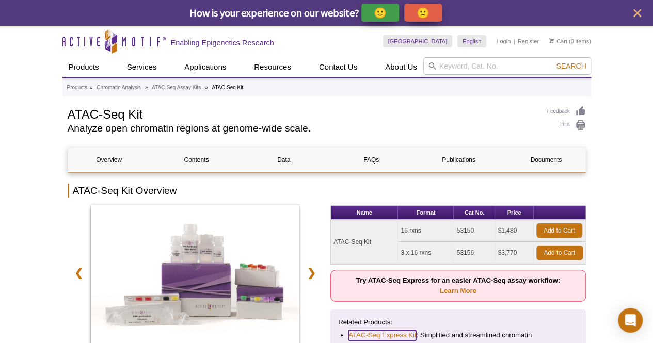 This screenshot has width=653, height=343. I want to click on button: close, so click(637, 13).